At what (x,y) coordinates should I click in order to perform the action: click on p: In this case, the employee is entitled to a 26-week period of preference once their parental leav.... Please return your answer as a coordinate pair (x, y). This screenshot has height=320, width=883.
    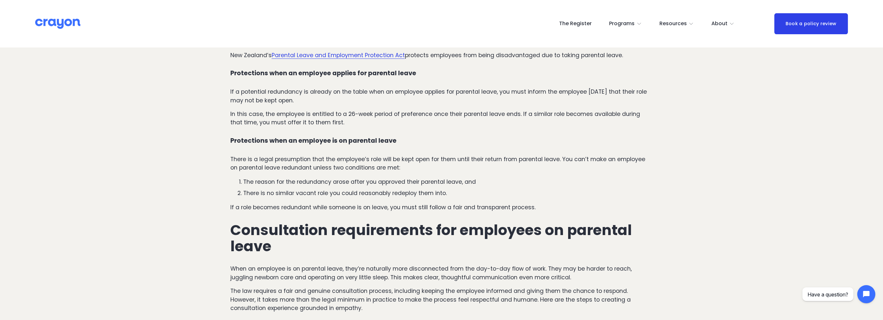
    Looking at the image, I should click on (441, 118).